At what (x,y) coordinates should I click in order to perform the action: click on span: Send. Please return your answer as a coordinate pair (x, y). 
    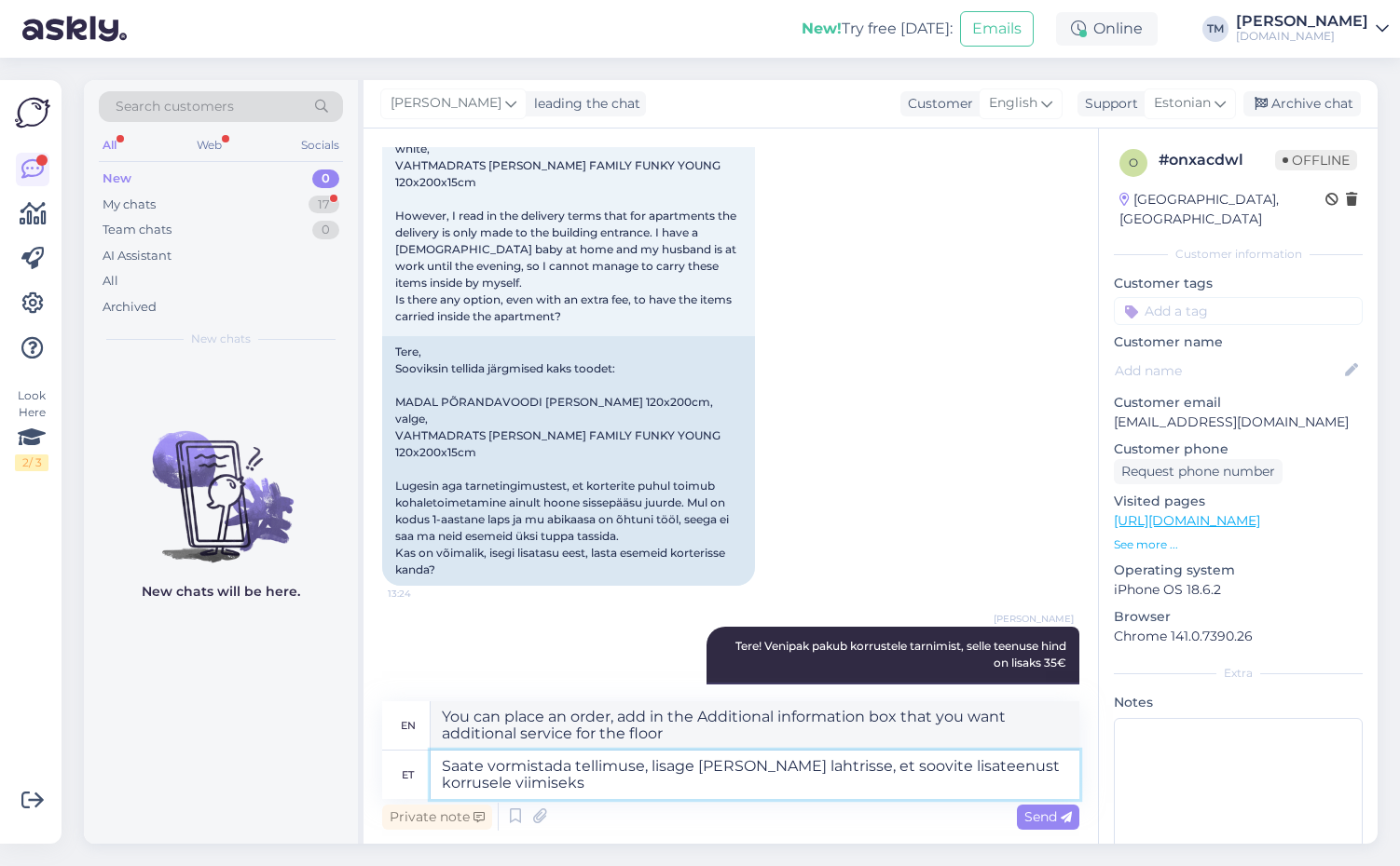
    Looking at the image, I should click on (1047, 817).